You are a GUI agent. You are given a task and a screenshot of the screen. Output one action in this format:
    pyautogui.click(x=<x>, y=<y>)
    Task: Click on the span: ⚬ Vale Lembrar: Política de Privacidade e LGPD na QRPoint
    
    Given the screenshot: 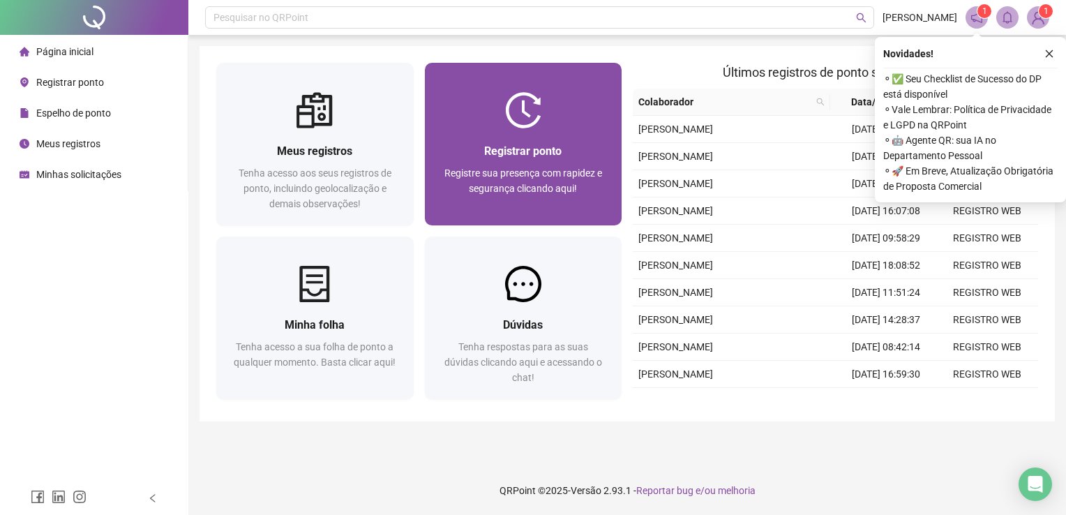 What is the action you would take?
    pyautogui.click(x=970, y=117)
    